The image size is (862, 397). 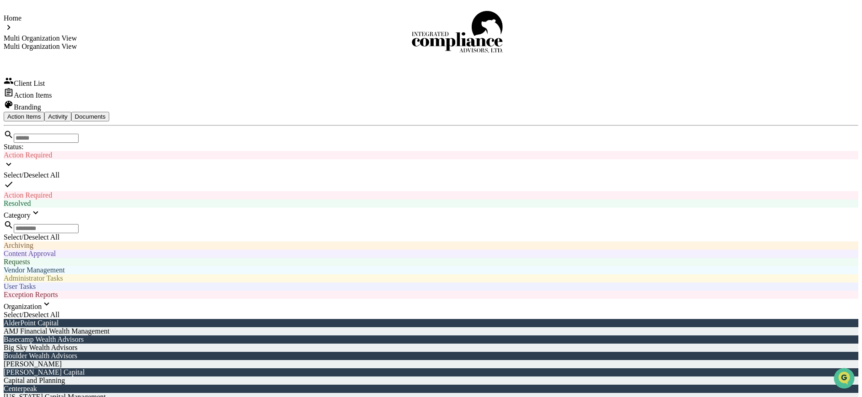 I want to click on div: Big Sky Wealth Advisors, so click(x=431, y=348).